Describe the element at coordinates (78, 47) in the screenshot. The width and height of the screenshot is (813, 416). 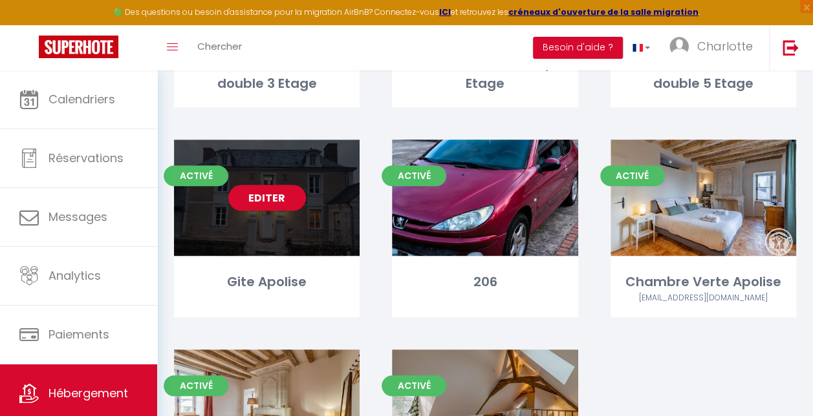
I see `img: Super Booking` at that location.